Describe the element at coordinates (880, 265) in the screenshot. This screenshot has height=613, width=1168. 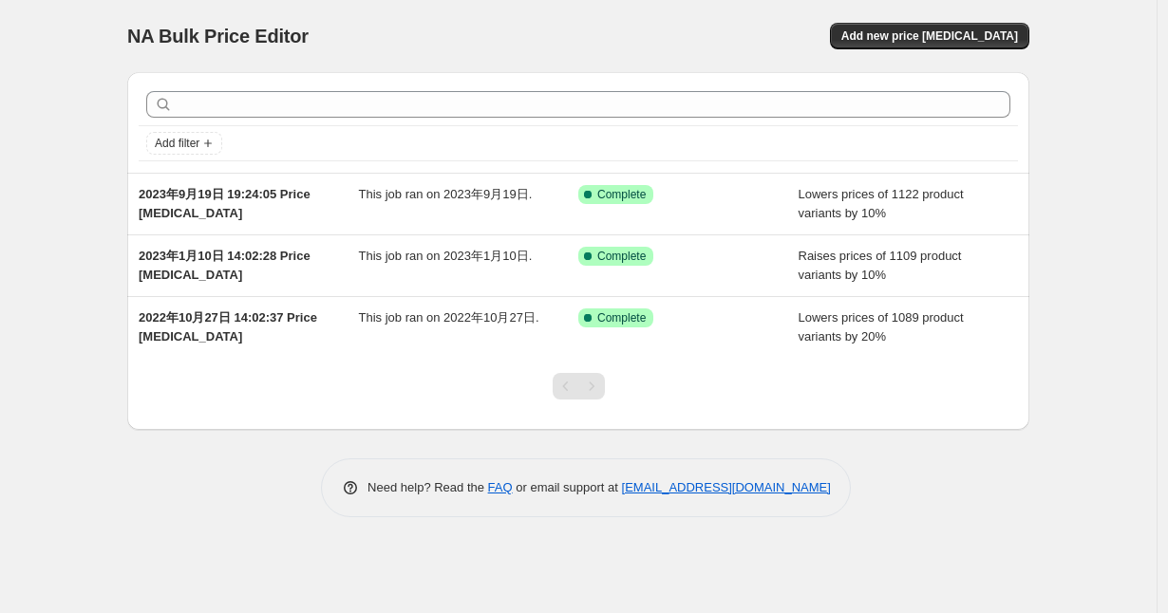
I see `span: Raises prices of 1109 product variants by 10%` at that location.